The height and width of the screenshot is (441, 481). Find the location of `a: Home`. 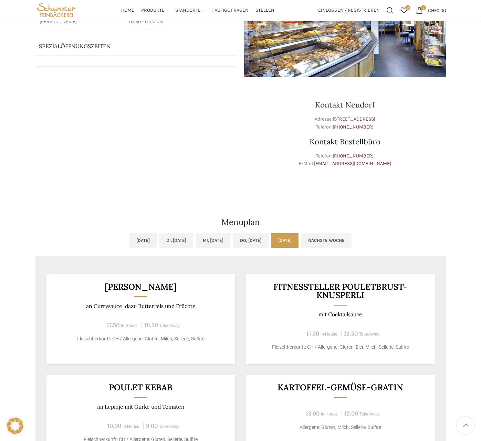

a: Home is located at coordinates (128, 10).